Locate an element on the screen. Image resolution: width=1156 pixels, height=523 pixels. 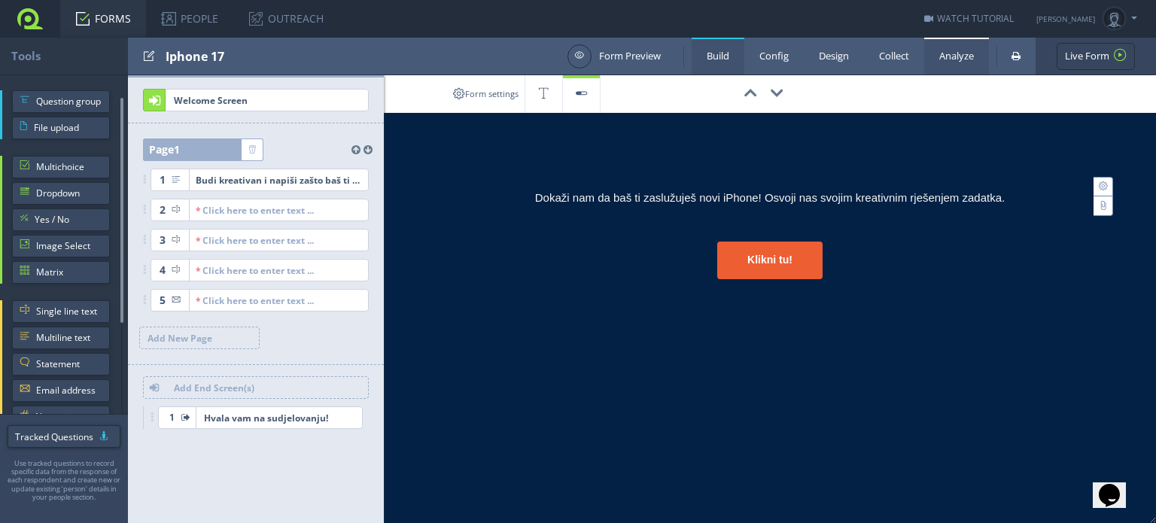
span: Email address is located at coordinates (69, 390).